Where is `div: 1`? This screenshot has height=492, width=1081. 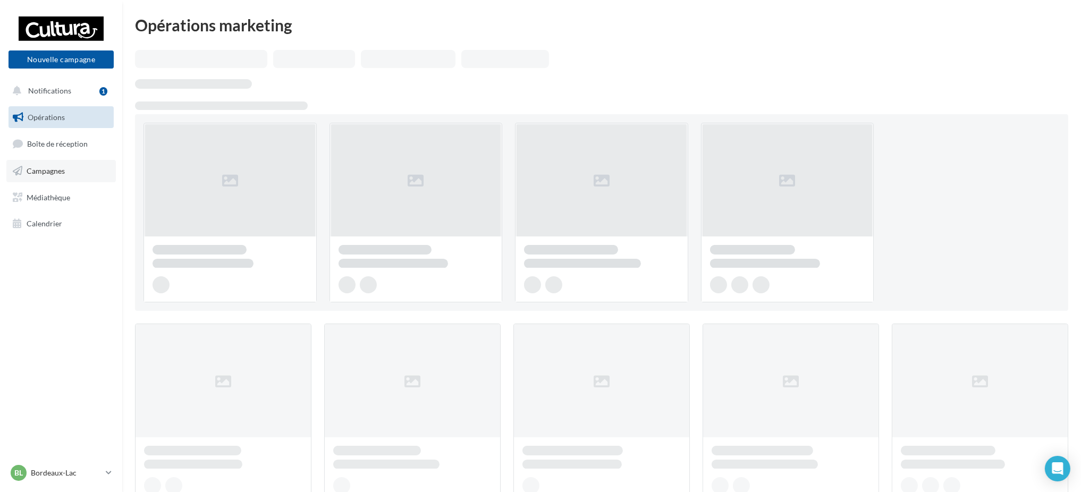
div: 1 is located at coordinates (103, 91).